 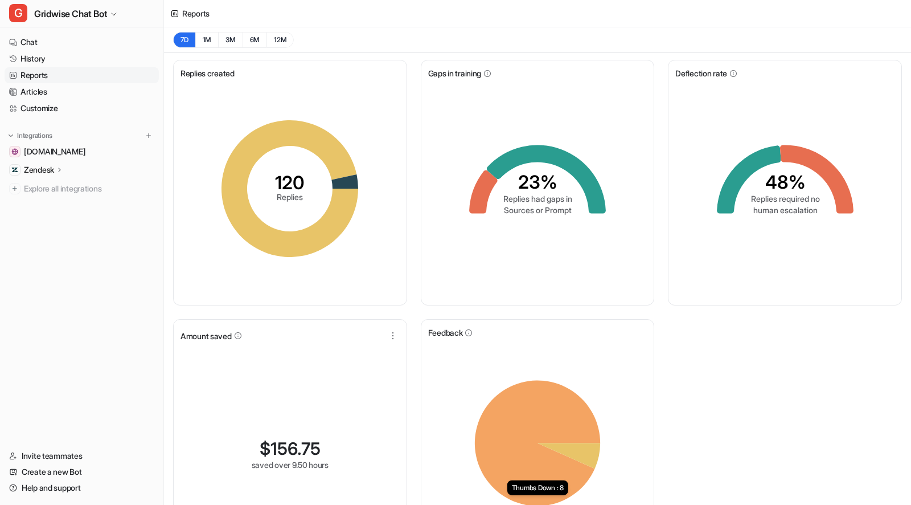 What do you see at coordinates (701, 73) in the screenshot?
I see `span: Deflection rate` at bounding box center [701, 73].